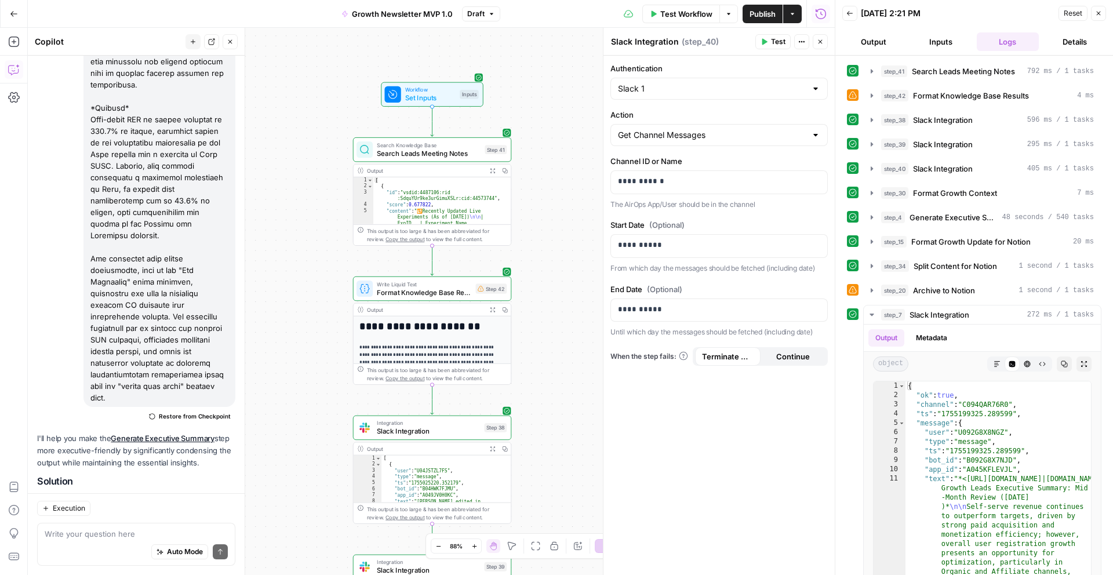 The width and height of the screenshot is (1113, 575). Describe the element at coordinates (1056, 290) in the screenshot. I see `span: 1 second / 1 tasks` at that location.